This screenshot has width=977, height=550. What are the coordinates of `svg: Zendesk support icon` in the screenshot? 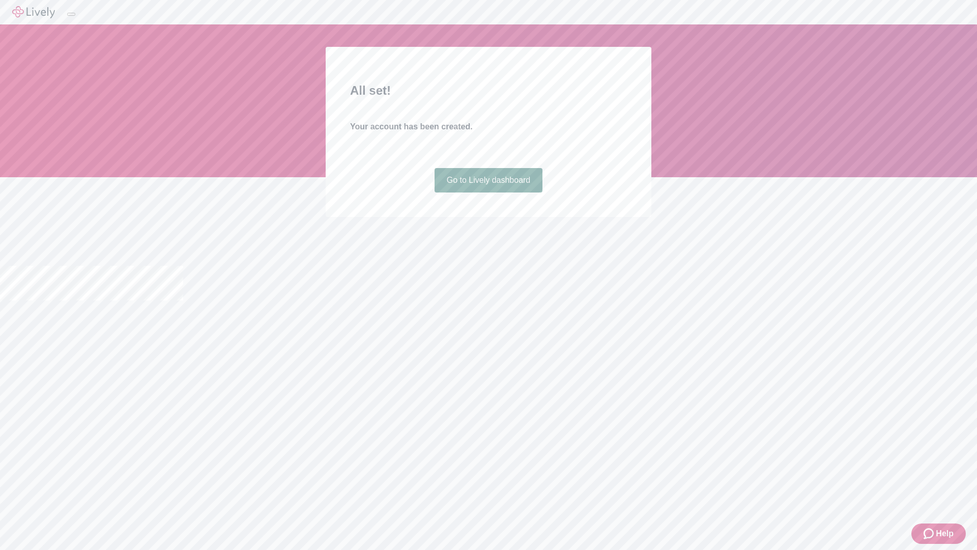 It's located at (930, 533).